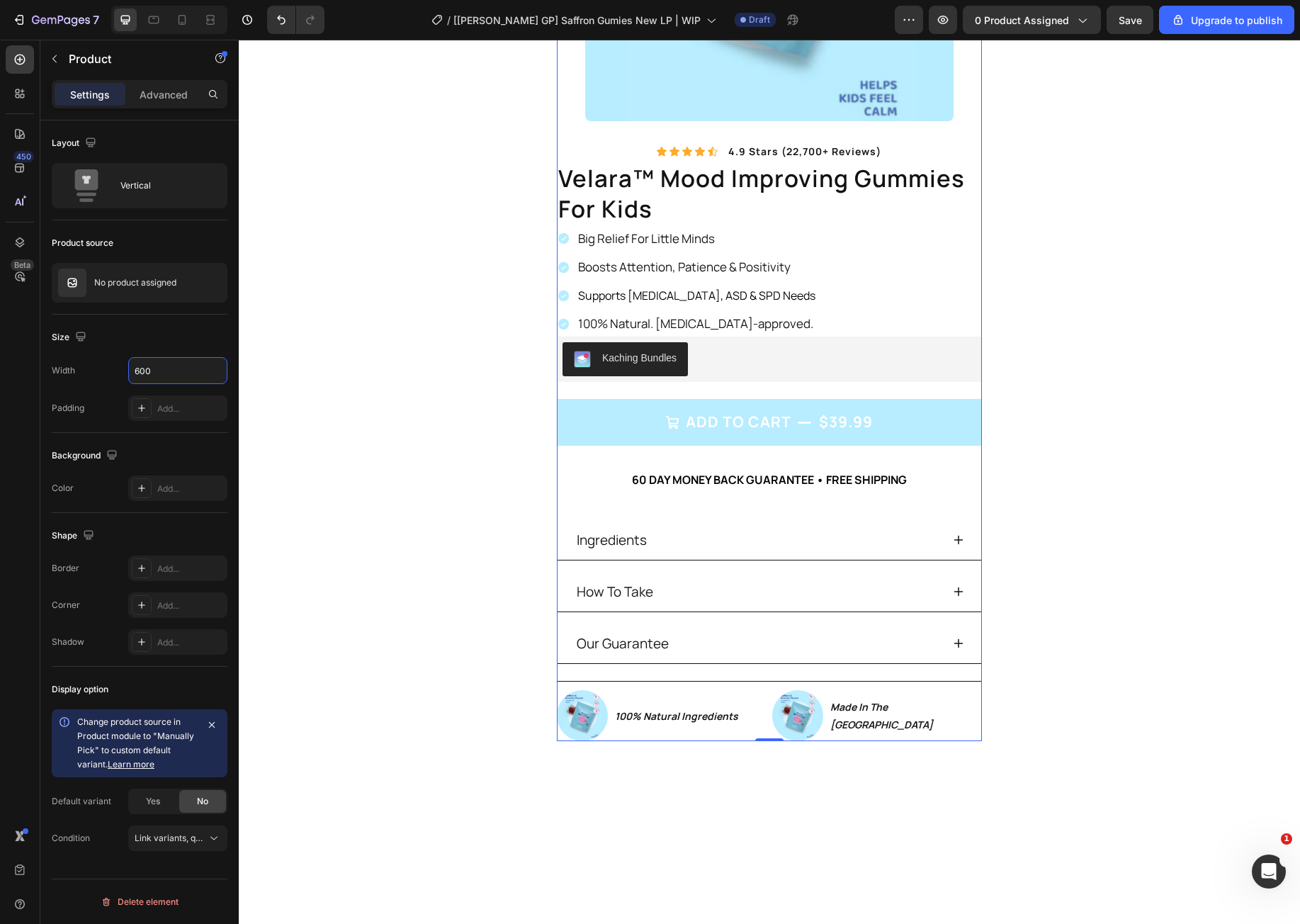 The width and height of the screenshot is (1300, 924). Describe the element at coordinates (530, 440) in the screenshot. I see `p: 60 DAY MONEY BACK GUARANTEE • FREE SHIPPING` at that location.